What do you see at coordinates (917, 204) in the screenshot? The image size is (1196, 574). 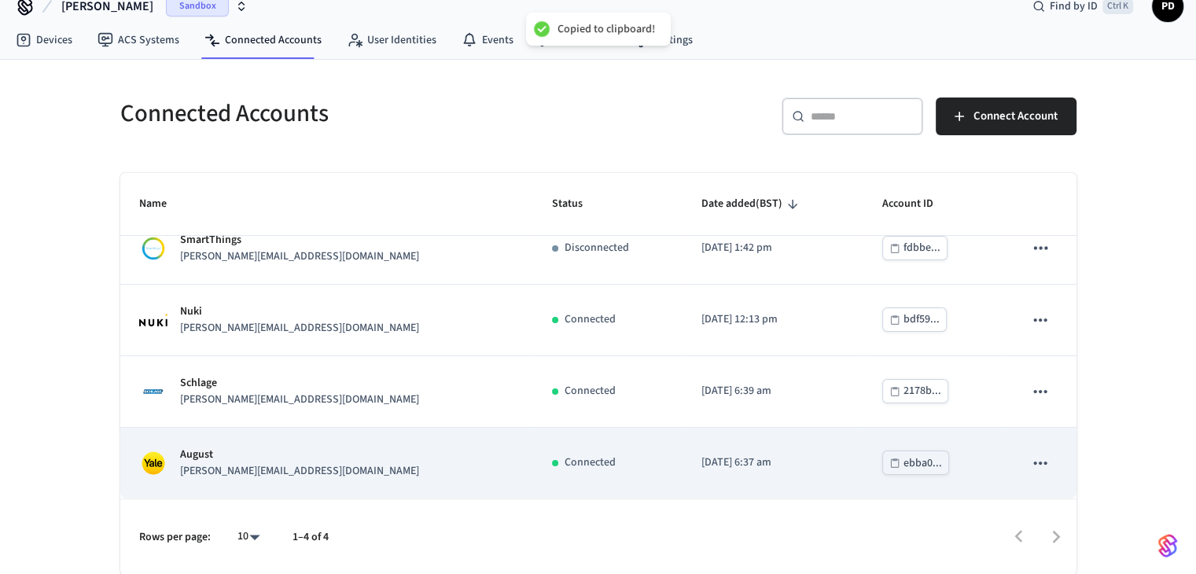 I see `span: Account ID` at bounding box center [917, 204].